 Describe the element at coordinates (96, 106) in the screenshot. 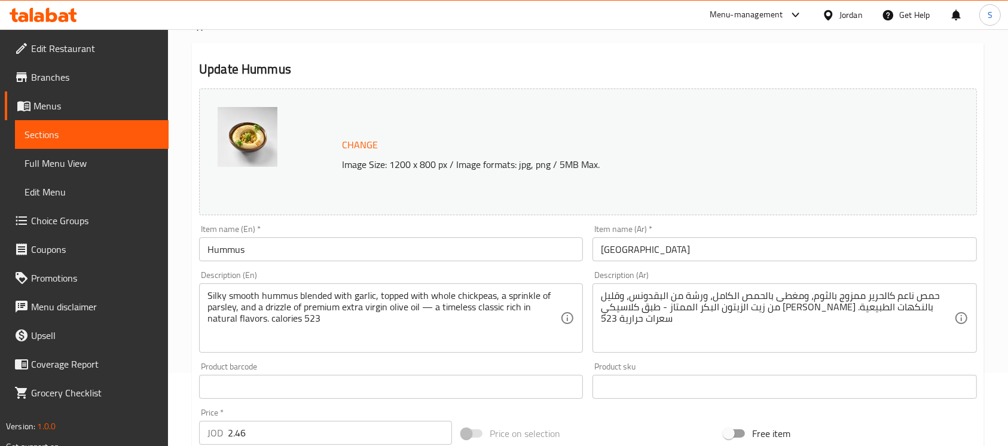

I see `span: Menus` at that location.